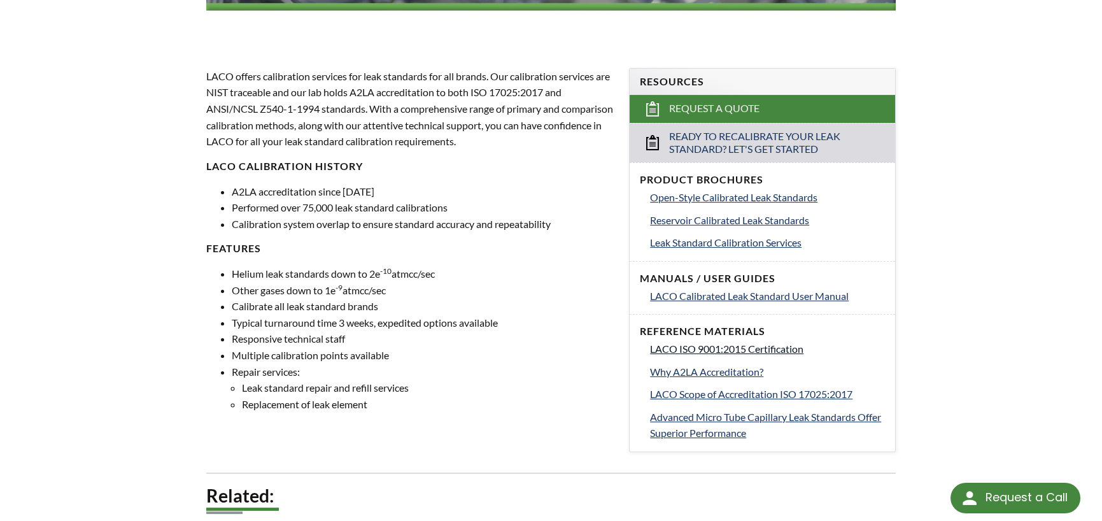  Describe the element at coordinates (428, 404) in the screenshot. I see `li: Replacement of leak element` at that location.